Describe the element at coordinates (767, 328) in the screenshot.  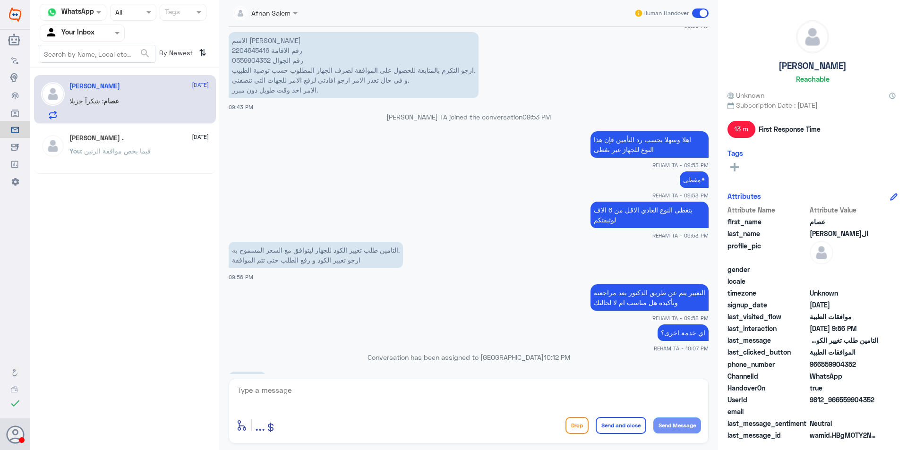
I see `span: last_interaction` at that location.